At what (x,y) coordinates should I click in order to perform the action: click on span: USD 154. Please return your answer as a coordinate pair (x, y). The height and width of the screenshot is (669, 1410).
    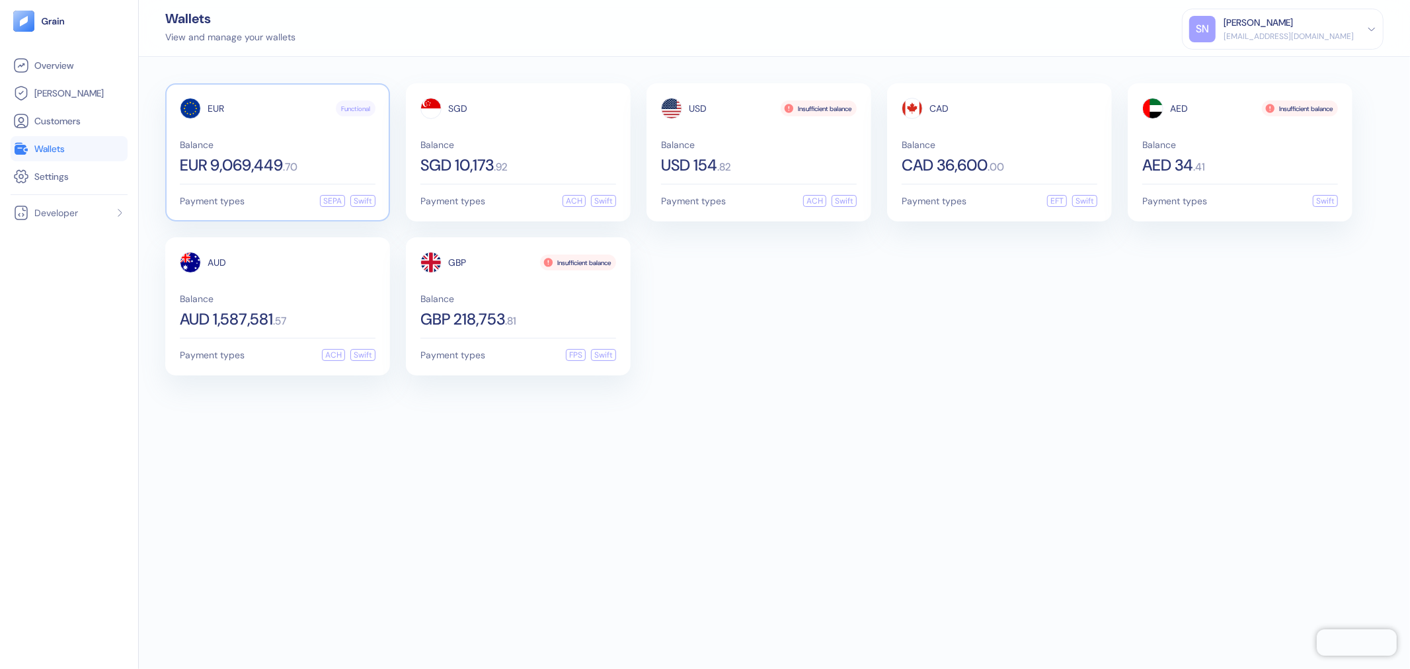
    Looking at the image, I should click on (689, 165).